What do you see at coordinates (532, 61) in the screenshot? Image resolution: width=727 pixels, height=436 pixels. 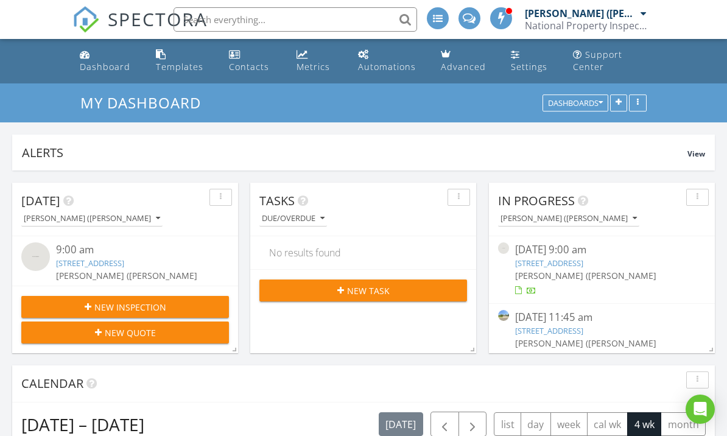 I see `a: Settings` at bounding box center [532, 61].